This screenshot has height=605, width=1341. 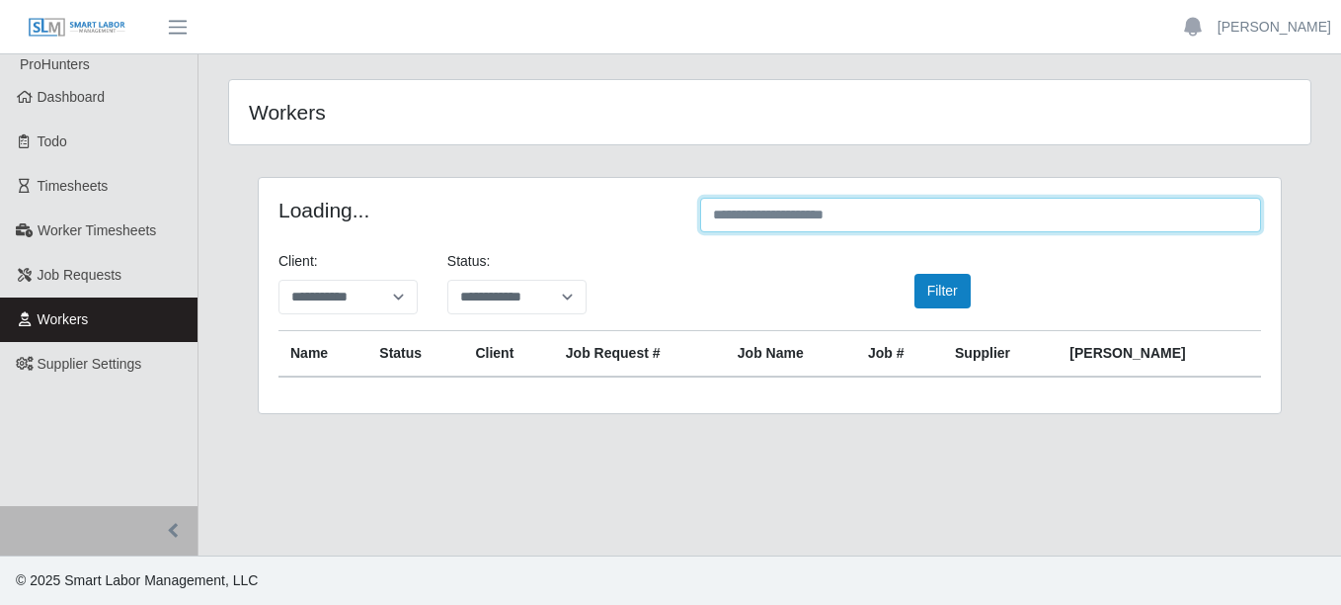 I want to click on img: SLM Logo, so click(x=77, y=28).